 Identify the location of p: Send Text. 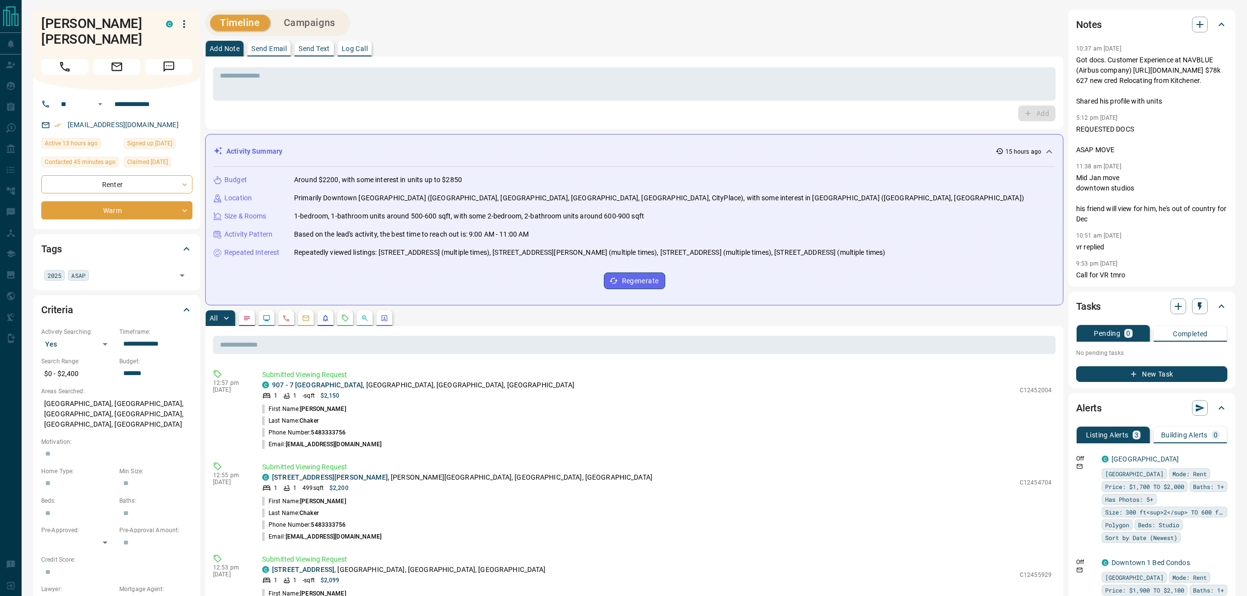
(314, 49).